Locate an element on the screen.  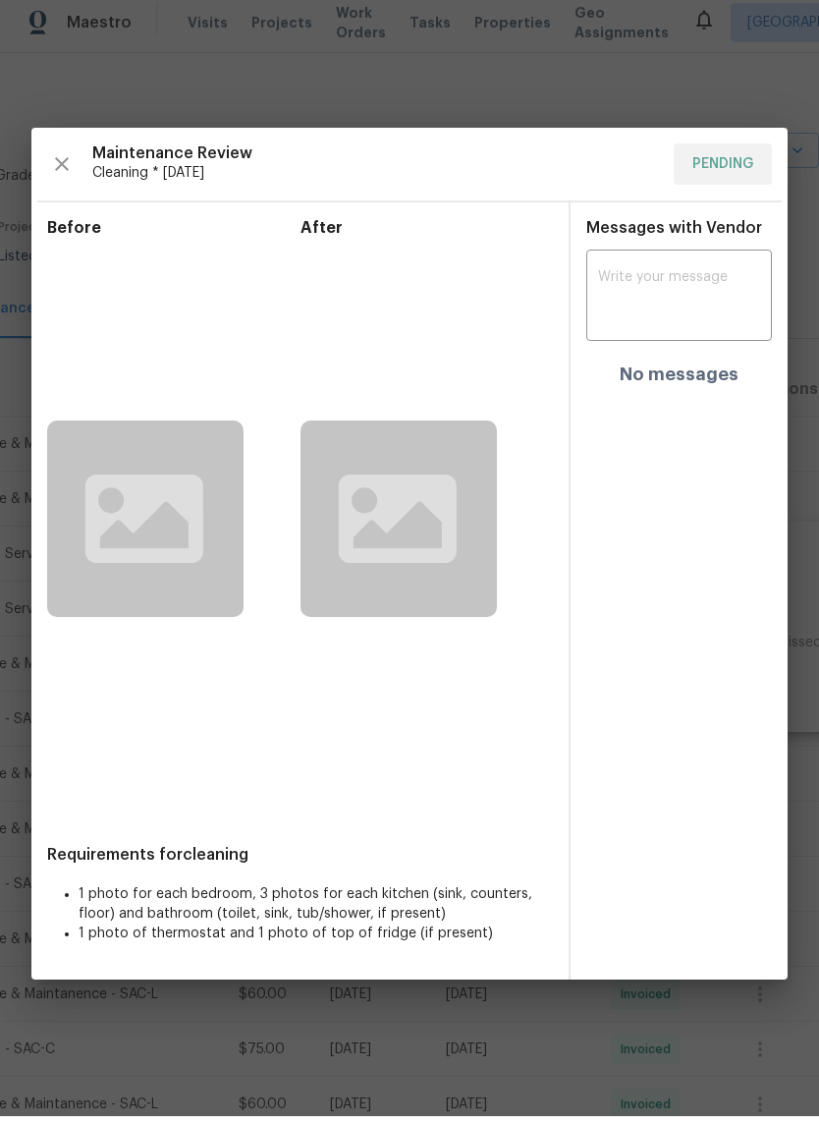
span: Before is located at coordinates (174, 237).